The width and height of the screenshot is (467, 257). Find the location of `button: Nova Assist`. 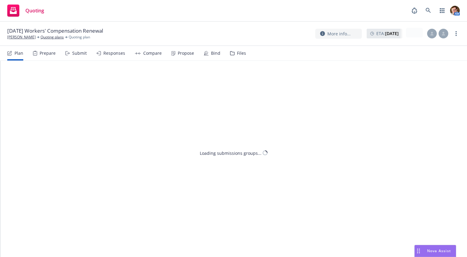

button: Nova Assist is located at coordinates (435, 251).